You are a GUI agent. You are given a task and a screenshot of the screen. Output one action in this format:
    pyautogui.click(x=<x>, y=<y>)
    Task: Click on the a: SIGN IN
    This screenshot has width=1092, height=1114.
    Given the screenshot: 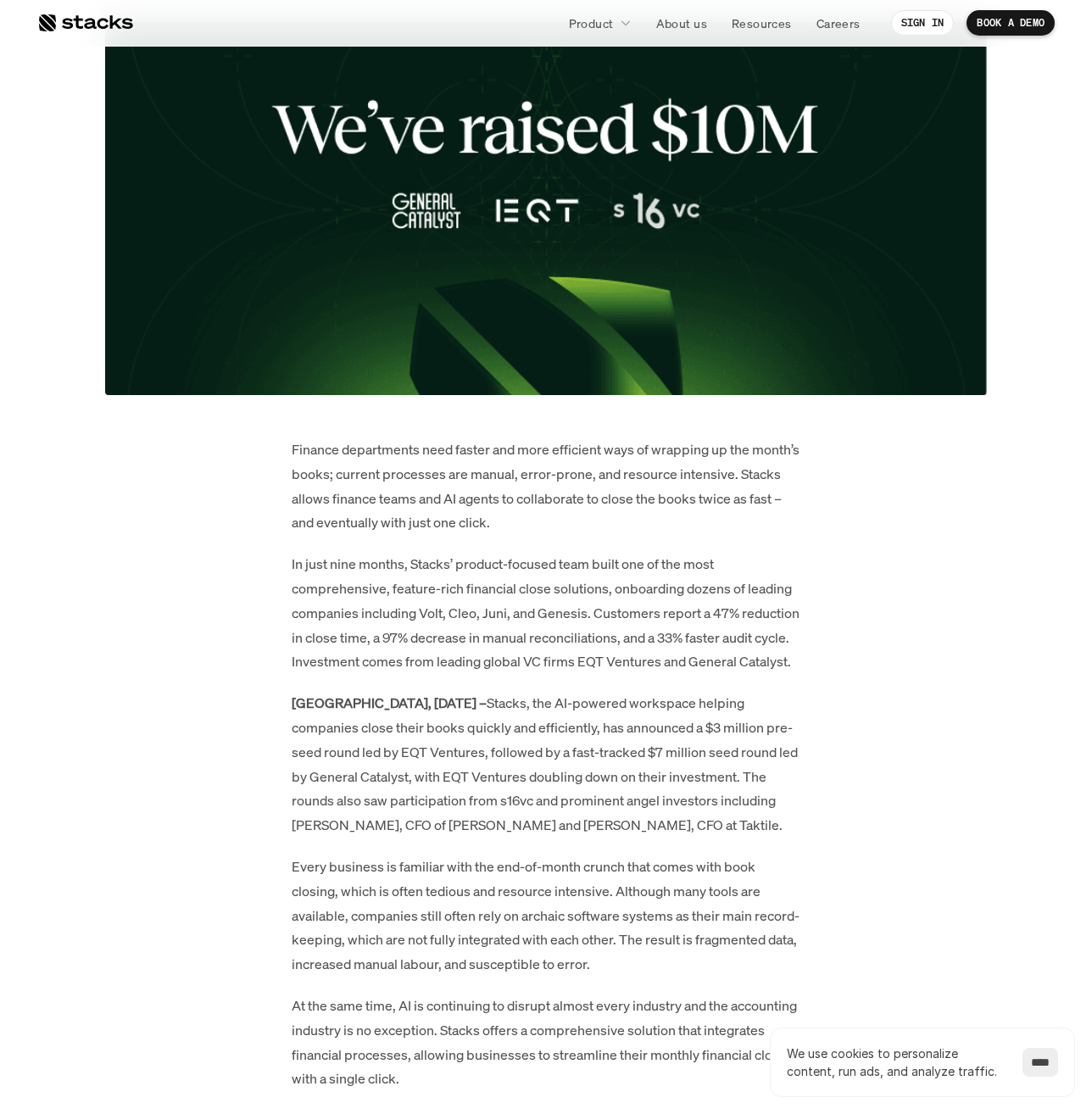 What is the action you would take?
    pyautogui.click(x=922, y=23)
    